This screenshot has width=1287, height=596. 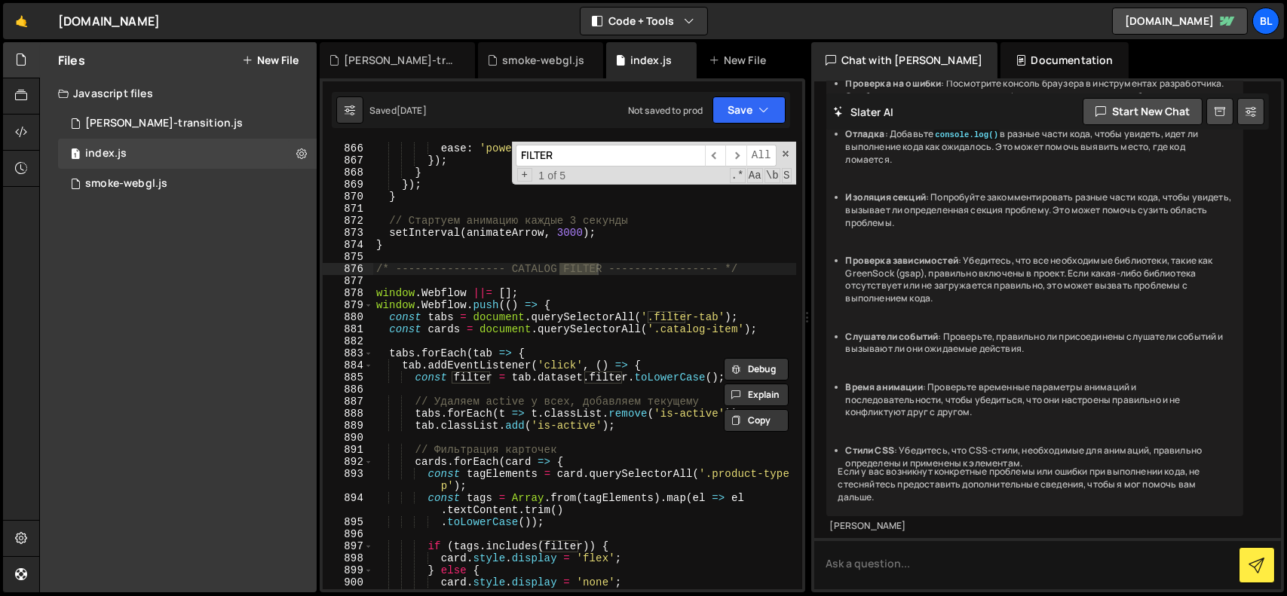 What do you see at coordinates (1142, 112) in the screenshot?
I see `button: Start new chat` at bounding box center [1142, 112].